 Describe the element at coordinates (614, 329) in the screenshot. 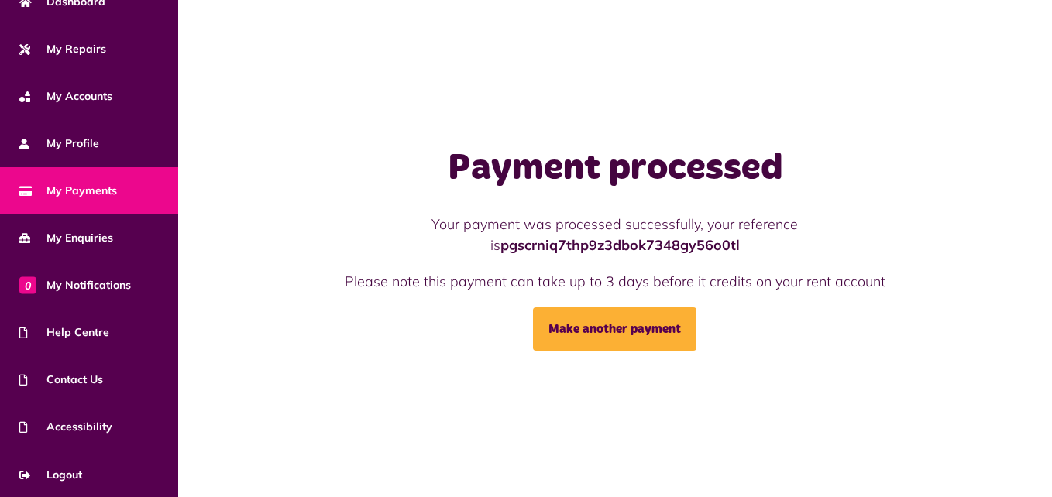

I see `a: Make another payment` at that location.